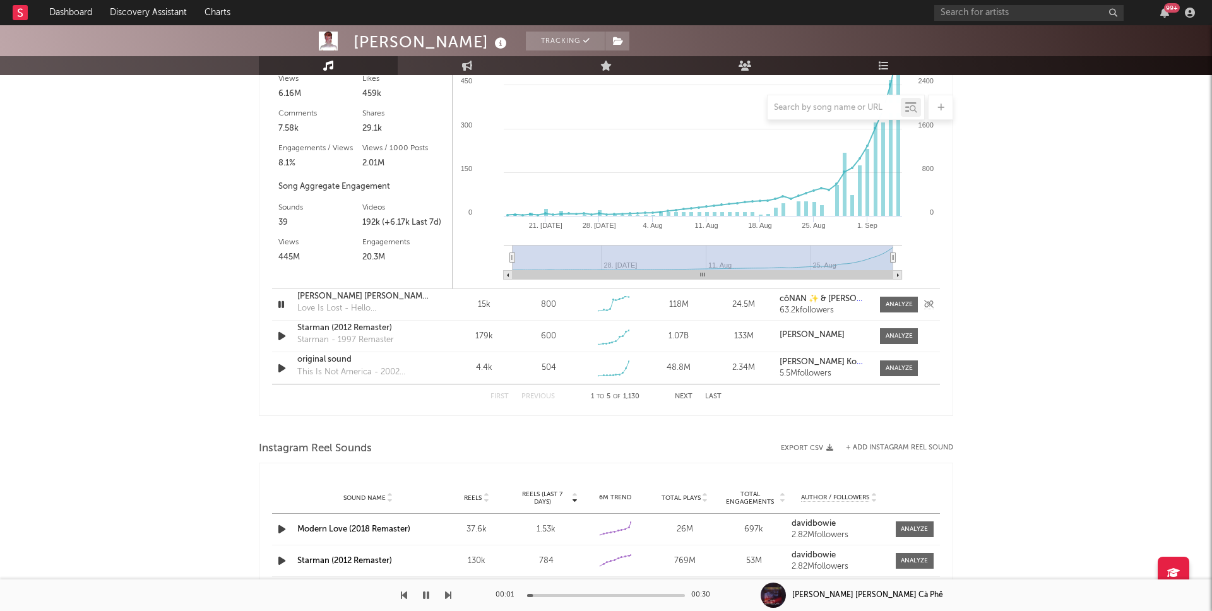 This screenshot has width=1212, height=611. Describe the element at coordinates (616, 396) in the screenshot. I see `span: of` at that location.